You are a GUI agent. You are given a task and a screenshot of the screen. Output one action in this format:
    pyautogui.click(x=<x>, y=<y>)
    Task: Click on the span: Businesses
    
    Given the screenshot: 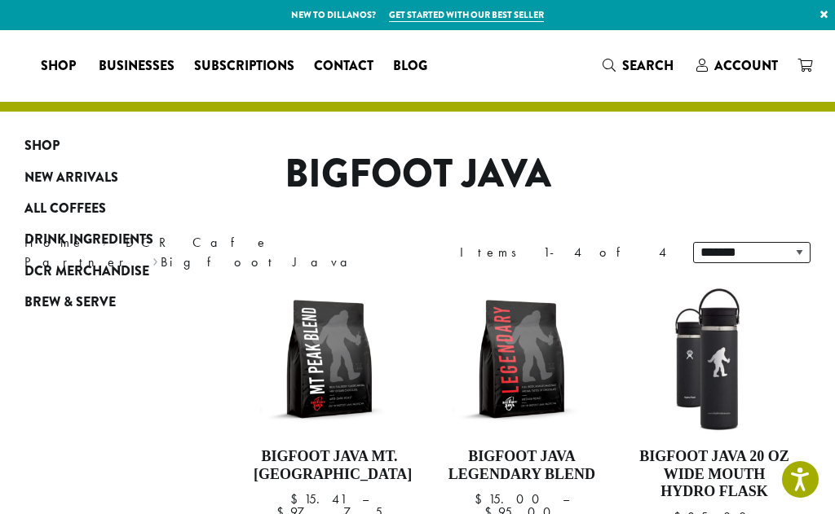 What is the action you would take?
    pyautogui.click(x=136, y=66)
    